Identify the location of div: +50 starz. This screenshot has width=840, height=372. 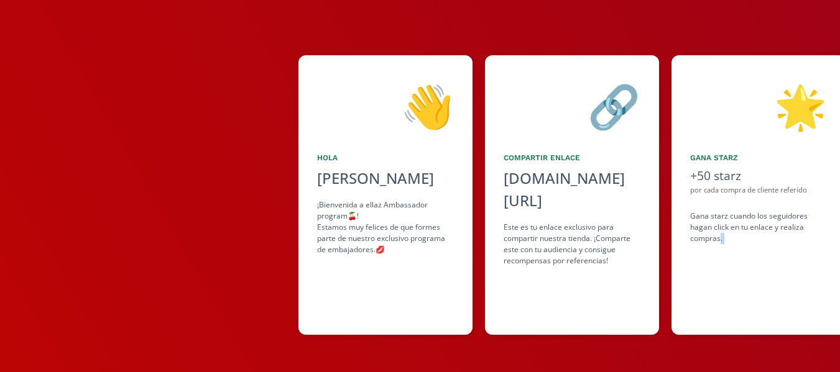
(758, 176).